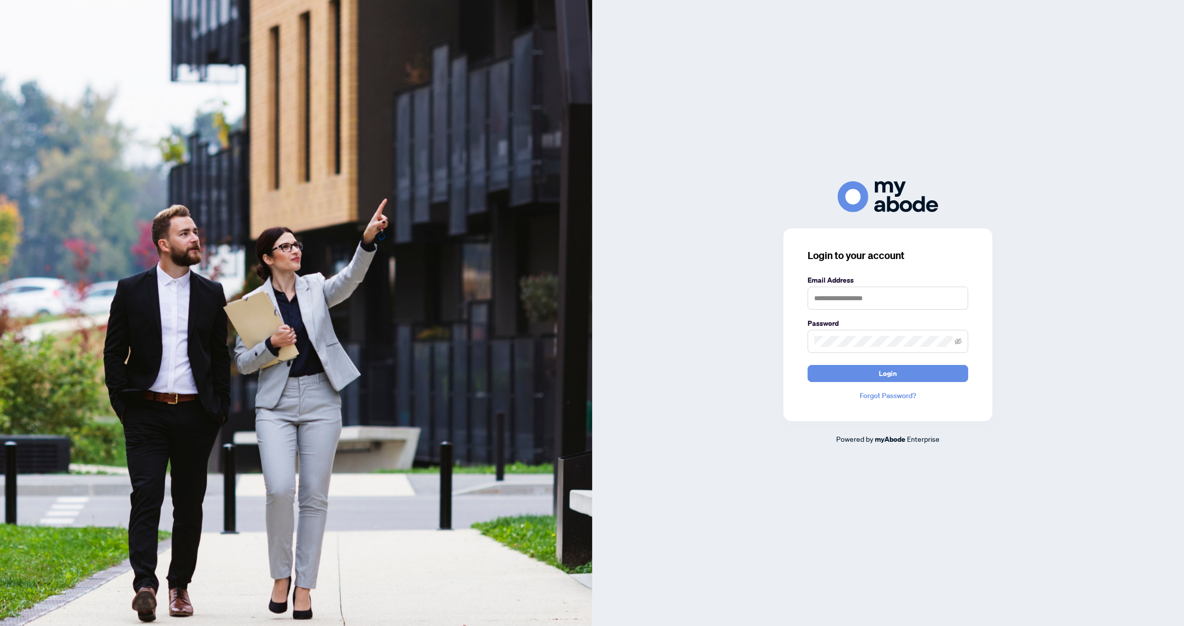 This screenshot has height=626, width=1184. What do you see at coordinates (854, 439) in the screenshot?
I see `span: Powered by` at bounding box center [854, 439].